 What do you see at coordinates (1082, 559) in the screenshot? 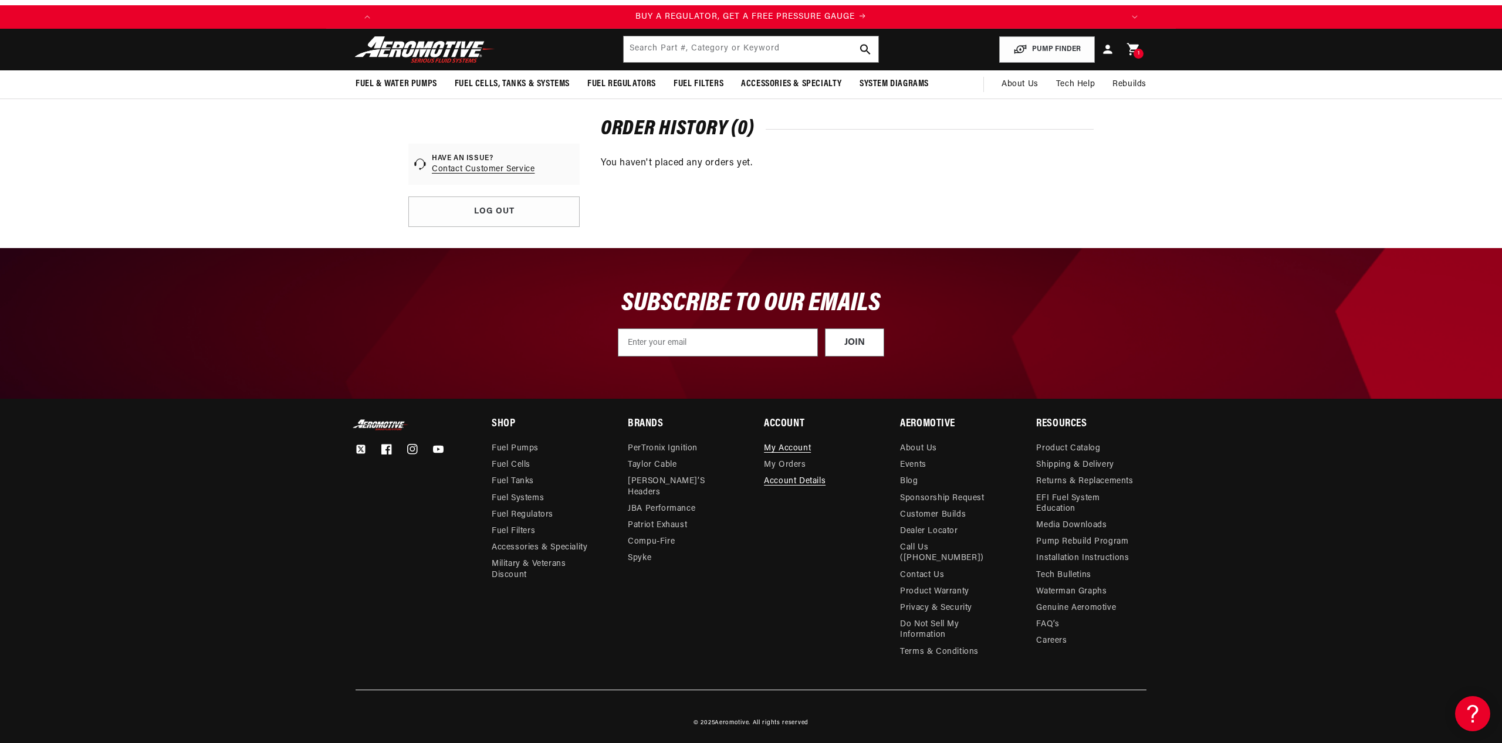
I see `a: Installation Instructions` at bounding box center [1082, 559].